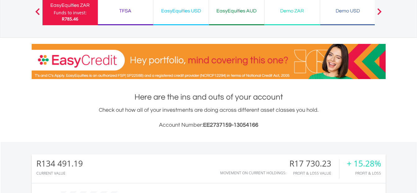  I want to click on button: Next, so click(379, 14).